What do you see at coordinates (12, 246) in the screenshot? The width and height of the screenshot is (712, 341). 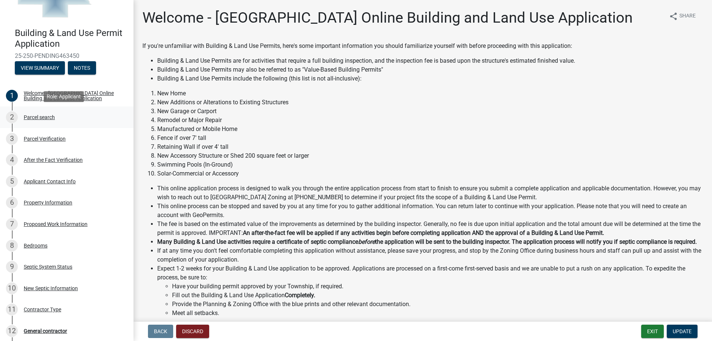 I see `div: 8` at bounding box center [12, 246].